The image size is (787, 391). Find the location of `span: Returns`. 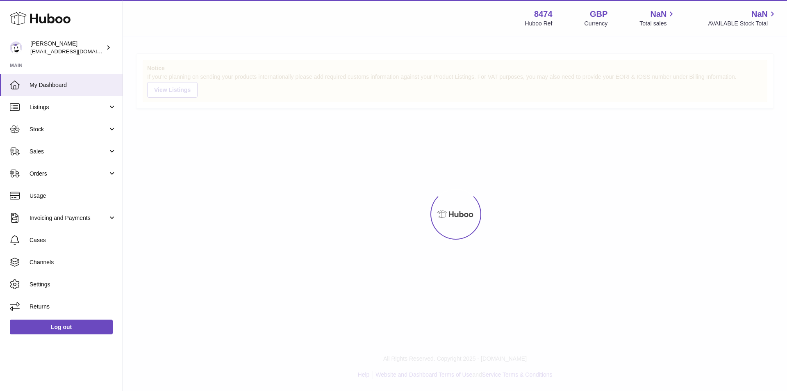

span: Returns is located at coordinates (73, 306).